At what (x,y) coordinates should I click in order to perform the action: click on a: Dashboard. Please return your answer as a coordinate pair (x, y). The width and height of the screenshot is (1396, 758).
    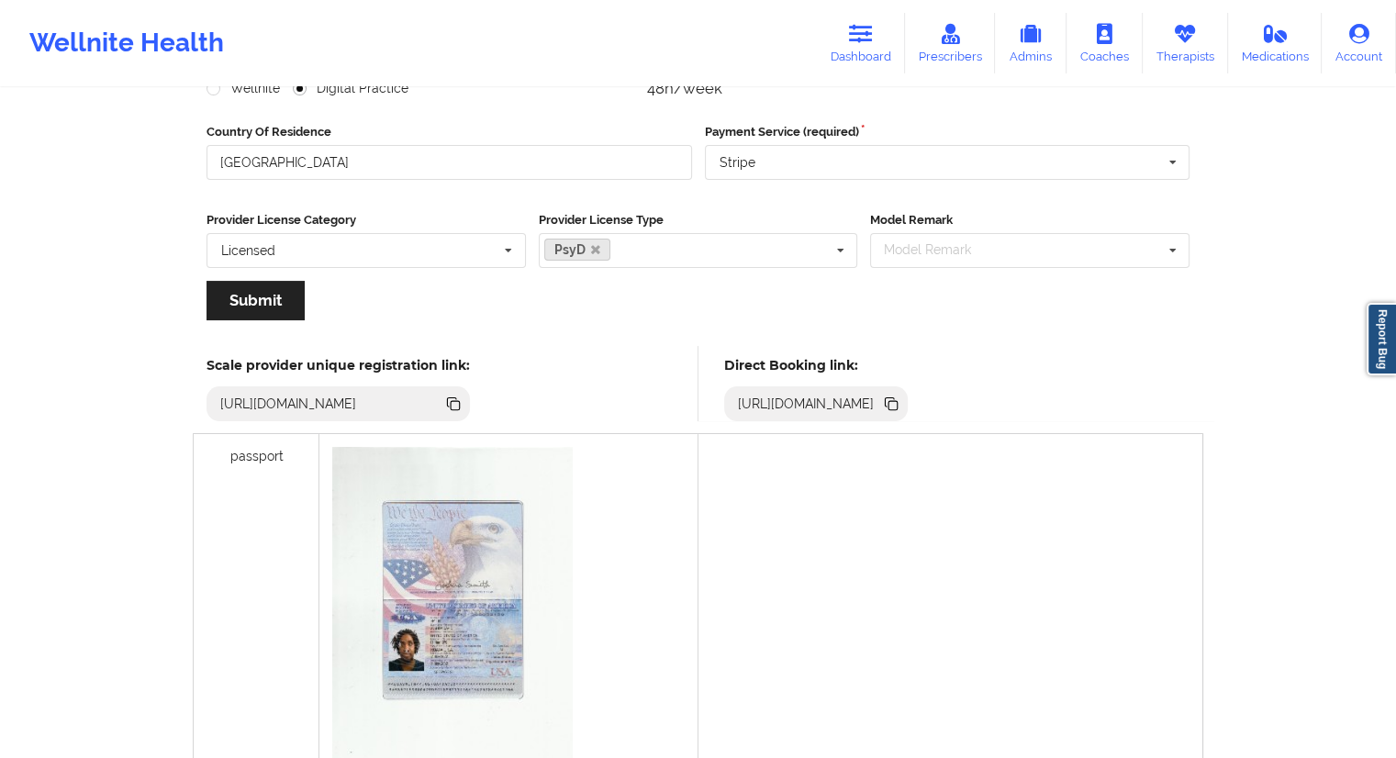
    Looking at the image, I should click on (861, 43).